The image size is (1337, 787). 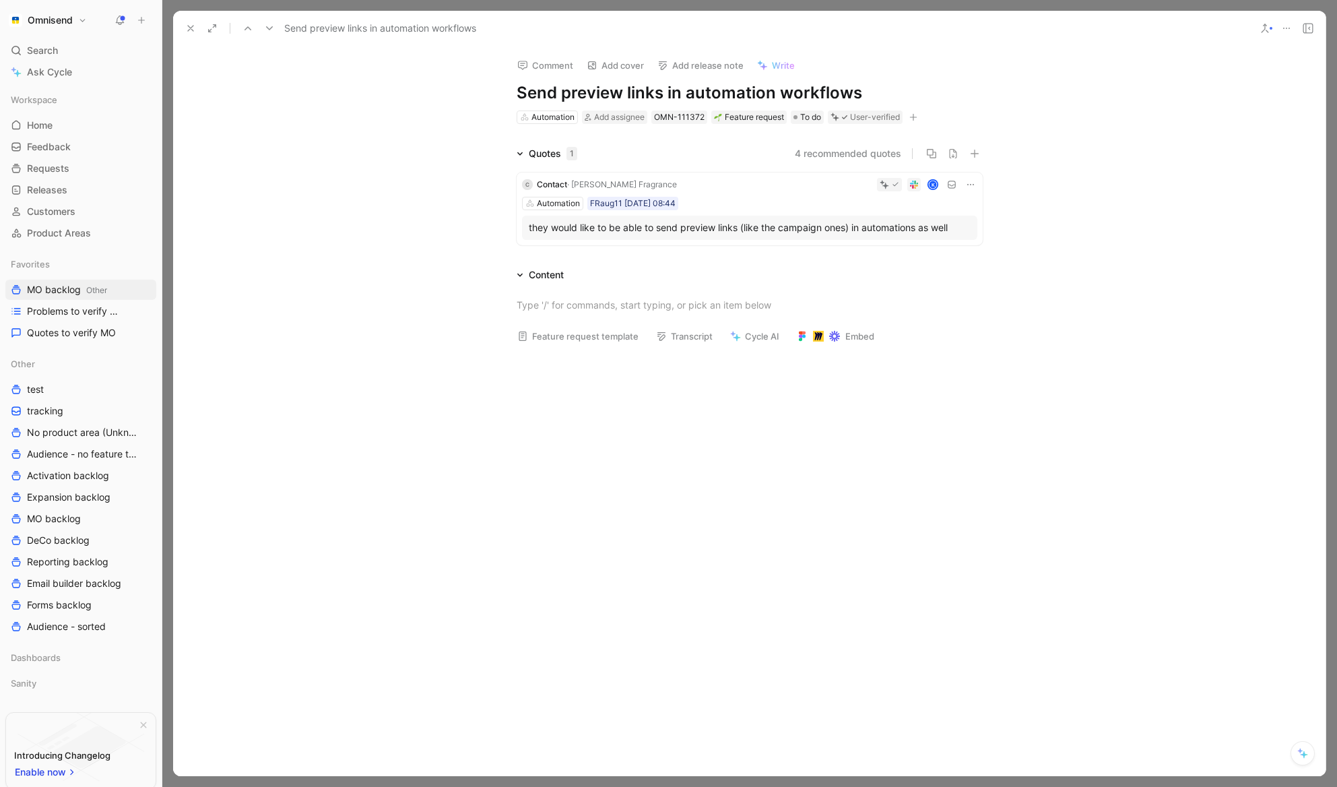 I want to click on div: 1, so click(x=572, y=154).